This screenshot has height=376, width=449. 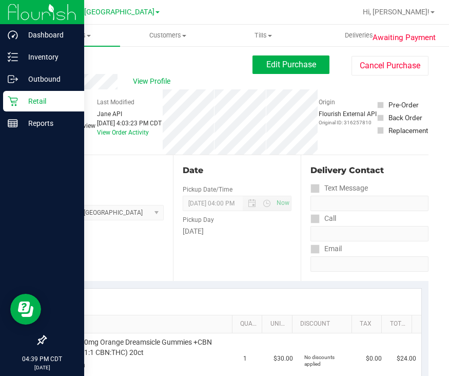 What do you see at coordinates (291, 64) in the screenshot?
I see `span: Edit Purchase` at bounding box center [291, 64].